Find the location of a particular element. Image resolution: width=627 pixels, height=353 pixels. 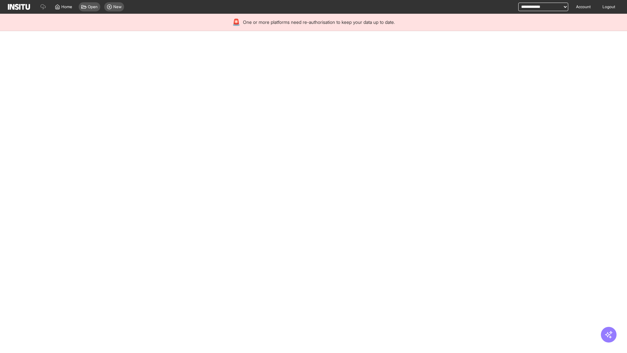

span: Home is located at coordinates (67, 7).